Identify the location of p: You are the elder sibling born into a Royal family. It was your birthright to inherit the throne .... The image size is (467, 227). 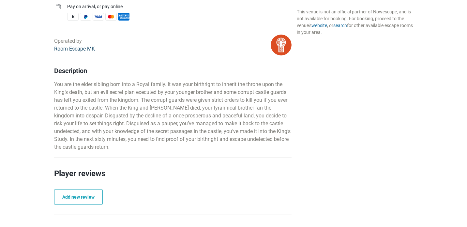
(173, 116).